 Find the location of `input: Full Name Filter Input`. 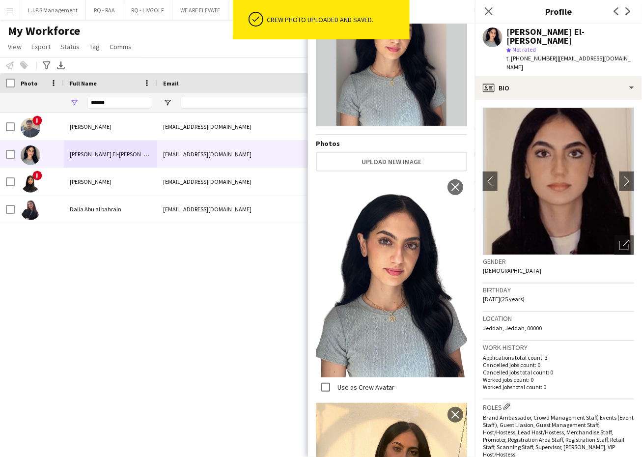

input: Full Name Filter Input is located at coordinates (119, 103).